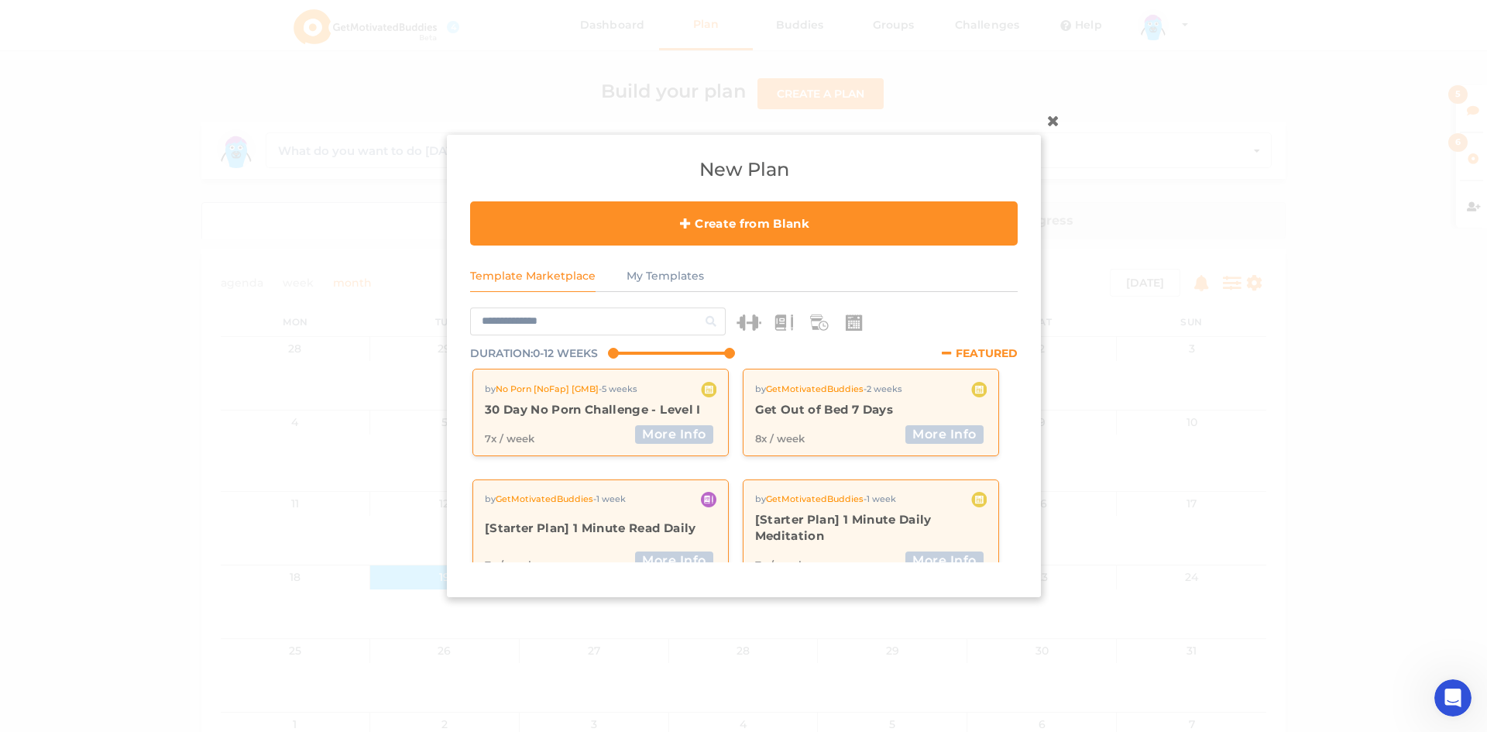 This screenshot has height=732, width=1487. What do you see at coordinates (828, 389) in the screenshot?
I see `div: by - 2 weeks` at bounding box center [828, 389].